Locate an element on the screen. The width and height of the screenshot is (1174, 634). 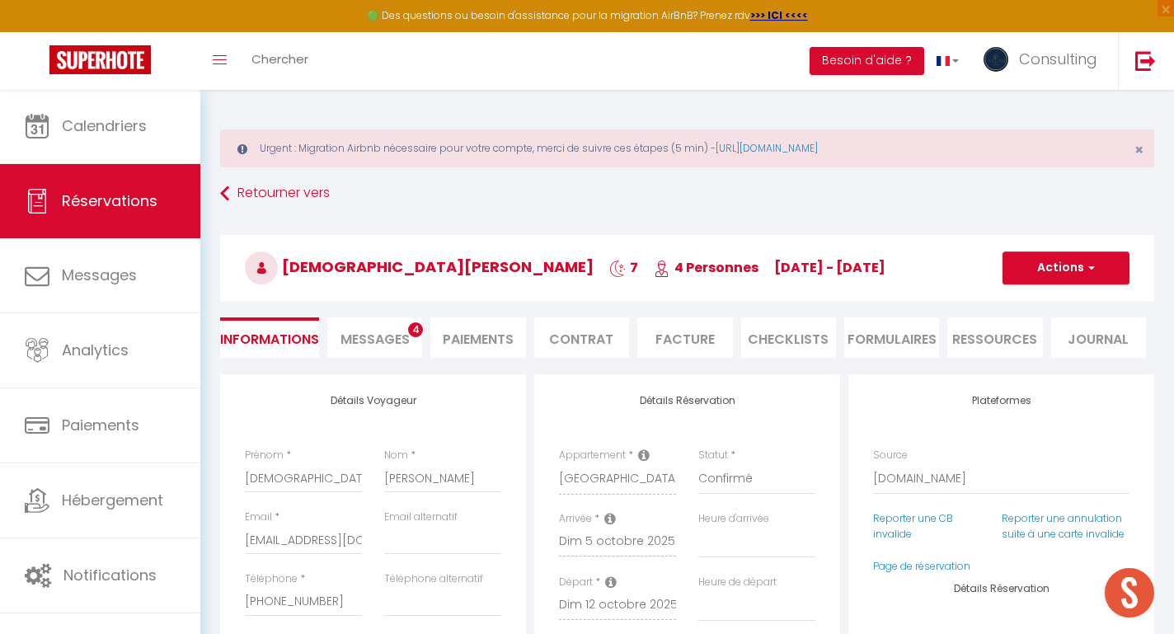
li: CHECKLISTS is located at coordinates (788, 337).